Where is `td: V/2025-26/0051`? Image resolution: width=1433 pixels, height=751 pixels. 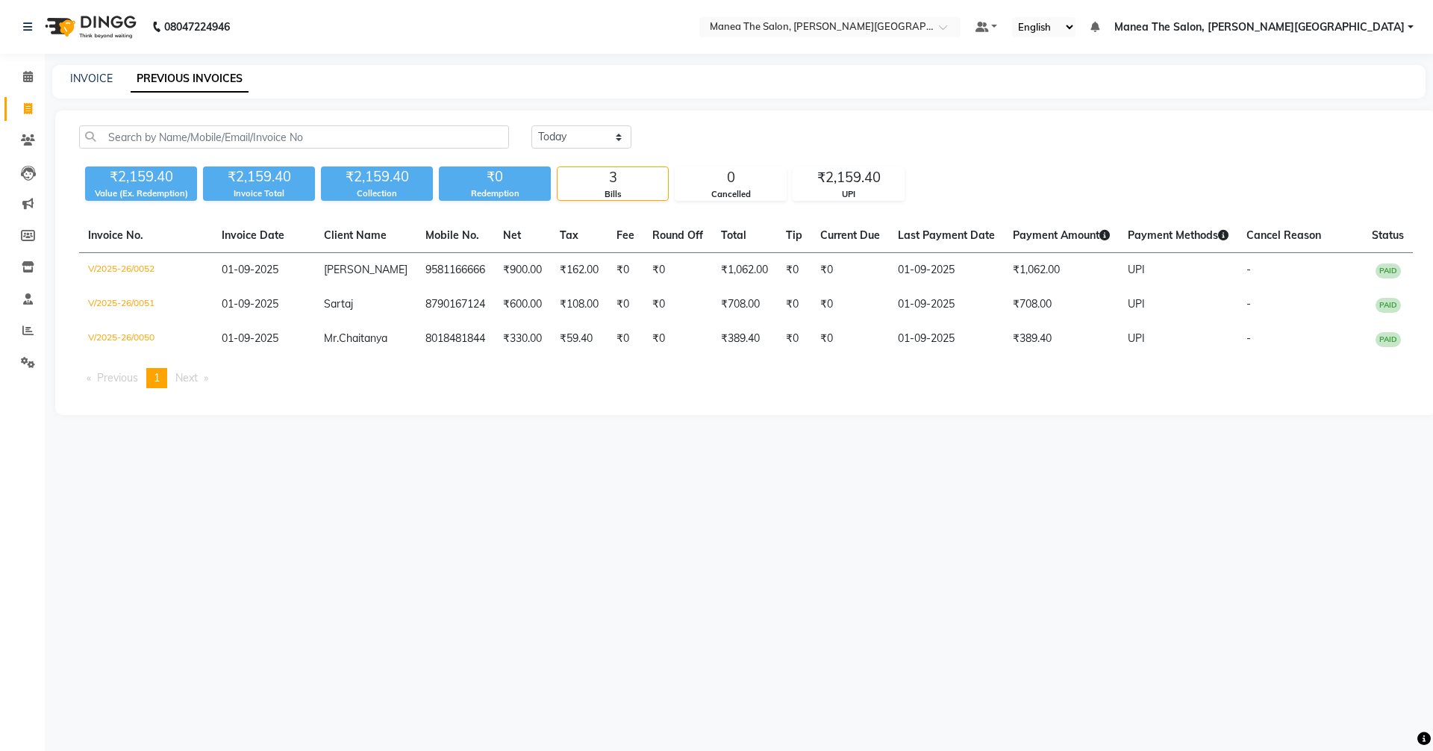
td: V/2025-26/0051 is located at coordinates (146, 305).